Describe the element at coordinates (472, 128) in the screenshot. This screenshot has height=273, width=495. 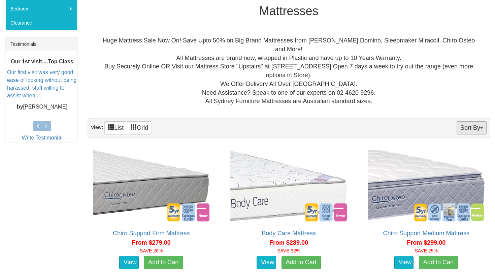
I see `button: Sort By` at that location.